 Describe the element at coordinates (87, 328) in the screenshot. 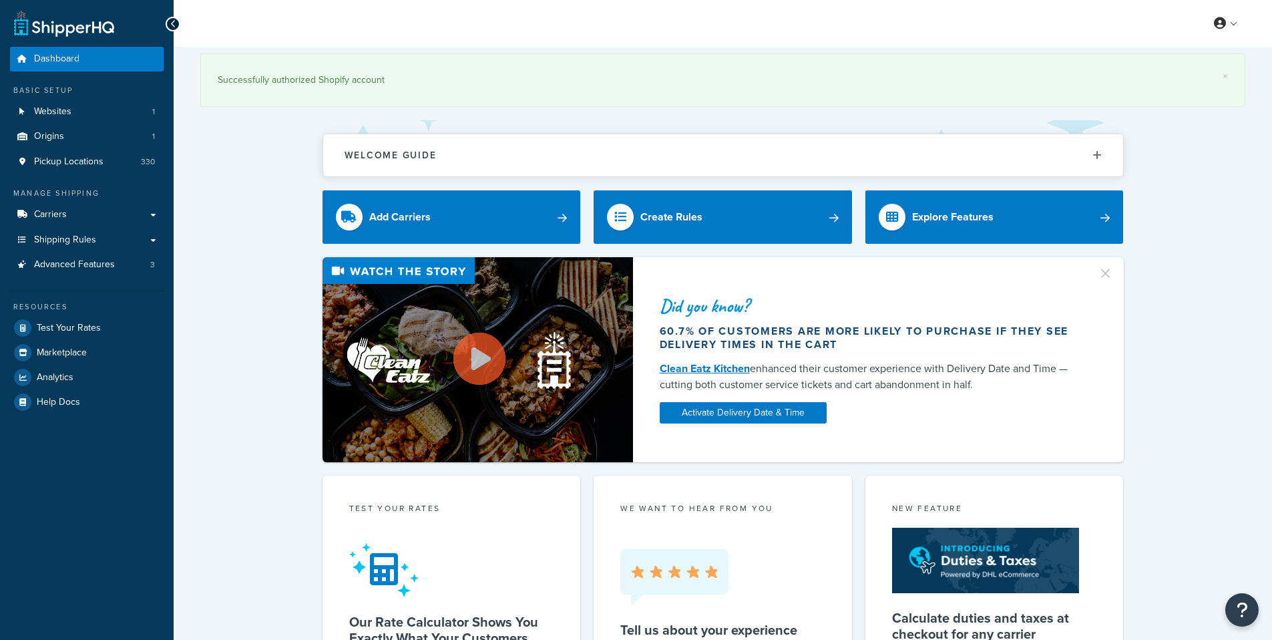

I see `li: Test Your Rates` at that location.